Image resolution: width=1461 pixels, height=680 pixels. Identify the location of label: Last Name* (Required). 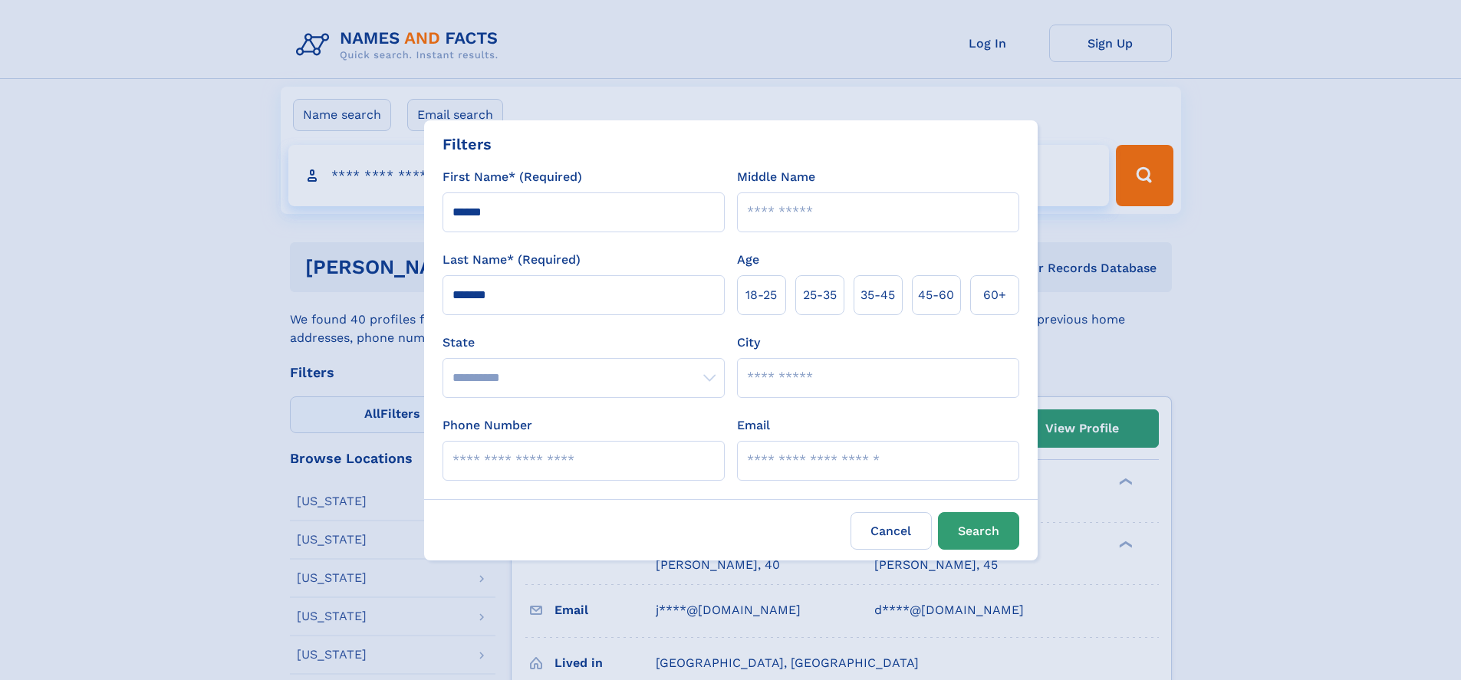
(512, 260).